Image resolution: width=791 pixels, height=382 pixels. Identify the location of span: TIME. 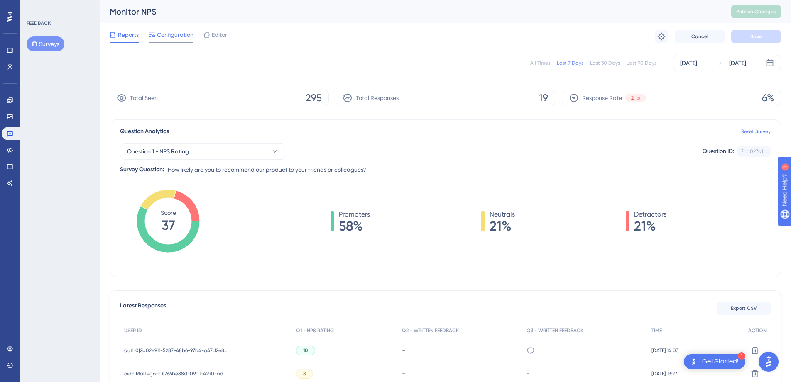
(656, 331).